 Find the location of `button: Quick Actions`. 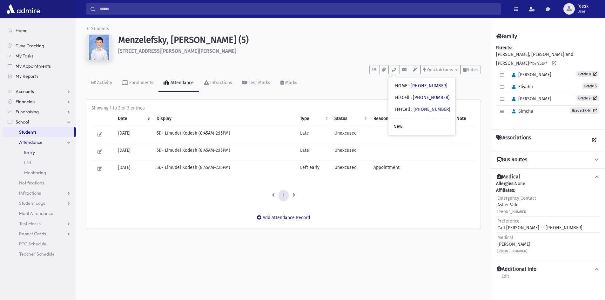

button: Quick Actions is located at coordinates (440, 70).